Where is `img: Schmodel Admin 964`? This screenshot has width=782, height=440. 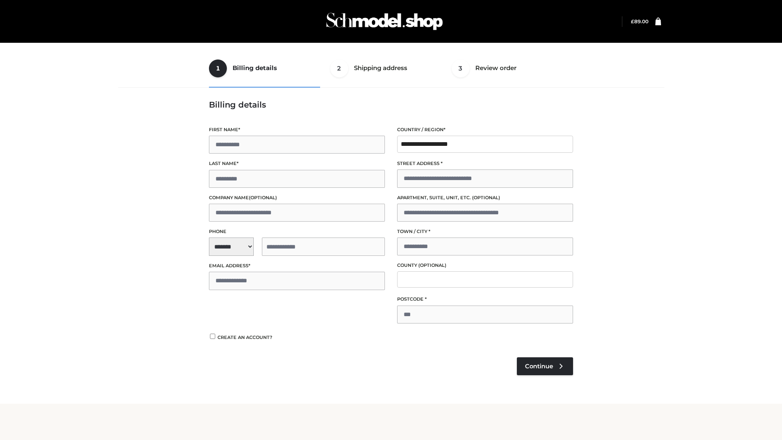 img: Schmodel Admin 964 is located at coordinates (385, 21).